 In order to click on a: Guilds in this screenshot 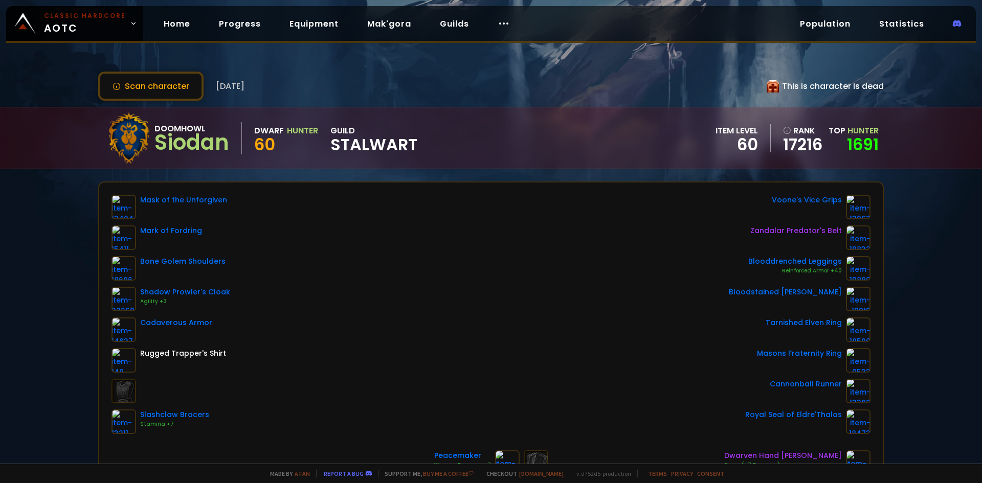, I will do `click(454, 24)`.